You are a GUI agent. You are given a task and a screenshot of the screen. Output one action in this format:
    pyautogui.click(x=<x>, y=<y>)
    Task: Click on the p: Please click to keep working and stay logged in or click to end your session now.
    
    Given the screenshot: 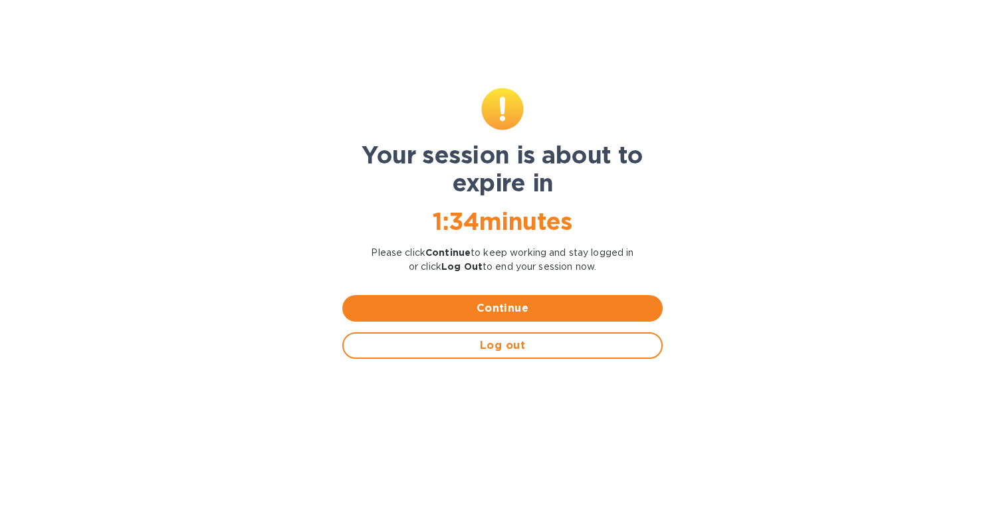 What is the action you would take?
    pyautogui.click(x=503, y=260)
    